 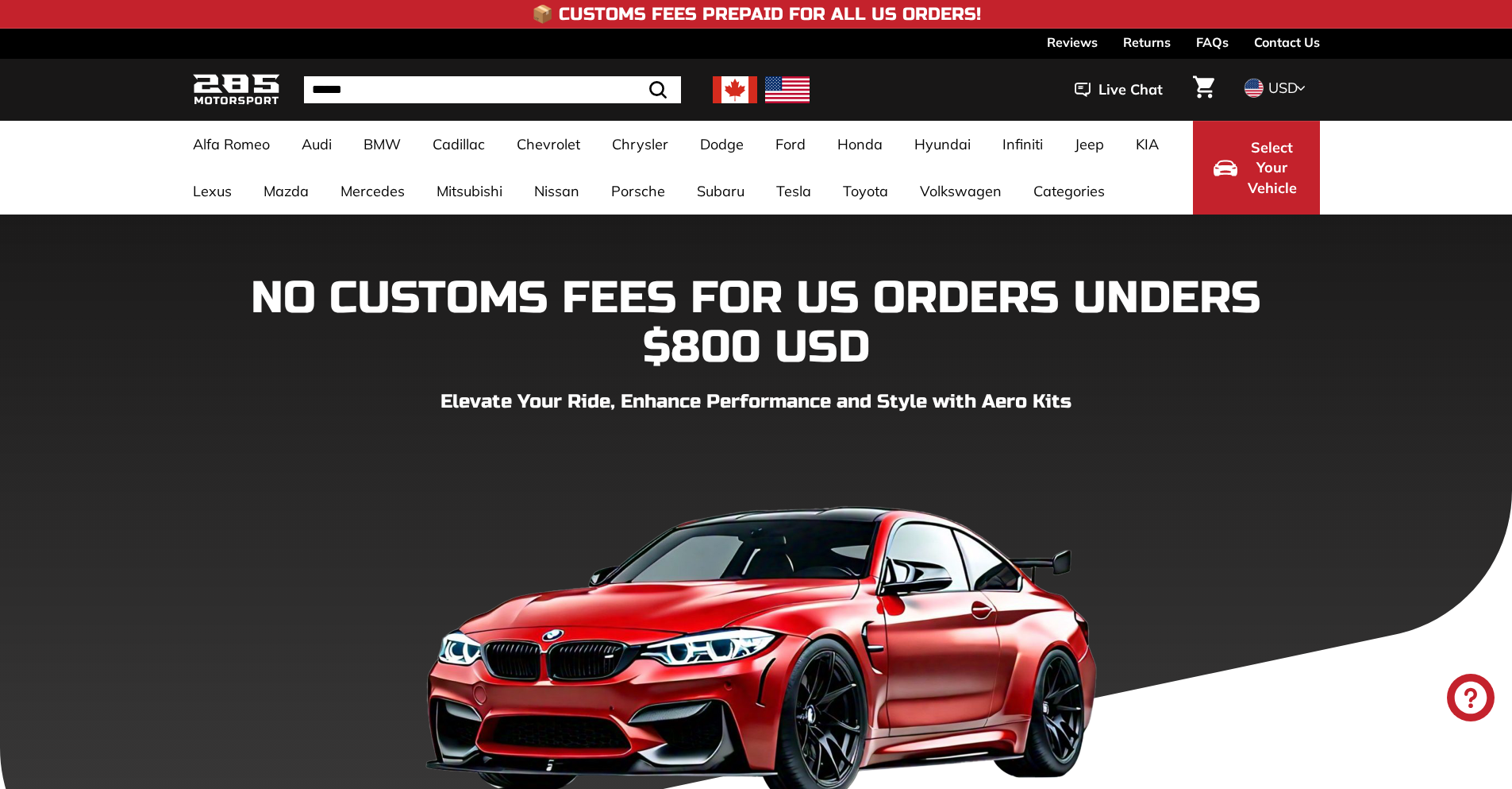 What do you see at coordinates (492, 90) in the screenshot?
I see `input: Search` at bounding box center [492, 90].